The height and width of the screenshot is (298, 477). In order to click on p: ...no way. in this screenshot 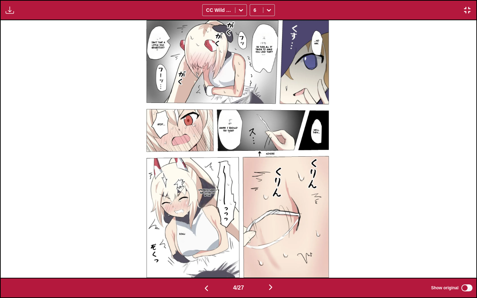, I will do `click(316, 42)`.